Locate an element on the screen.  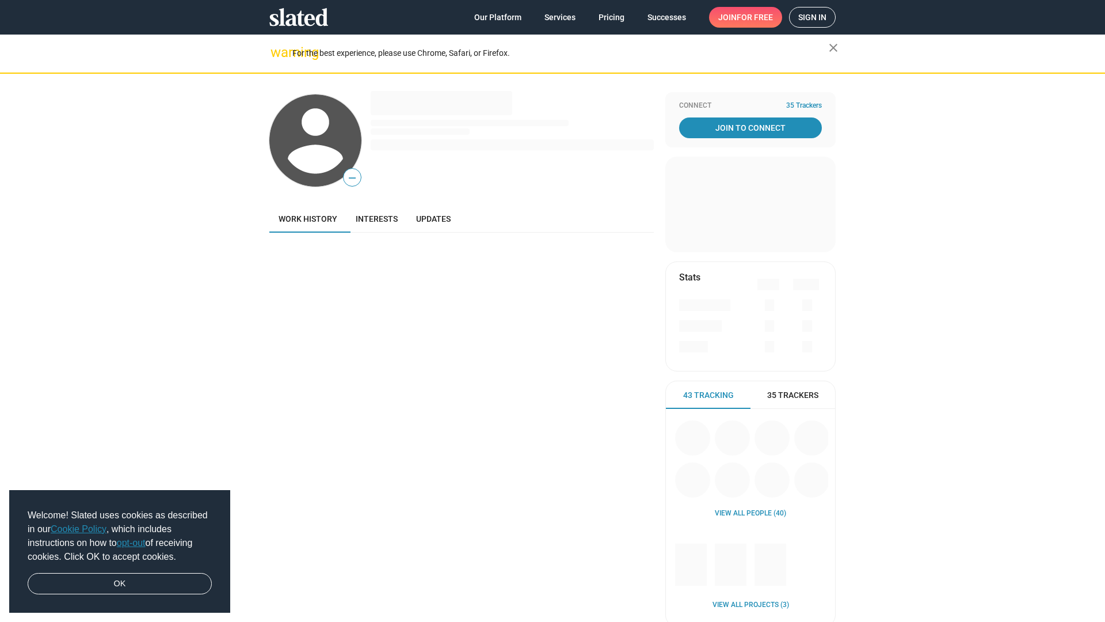
a: Updates is located at coordinates (433, 219).